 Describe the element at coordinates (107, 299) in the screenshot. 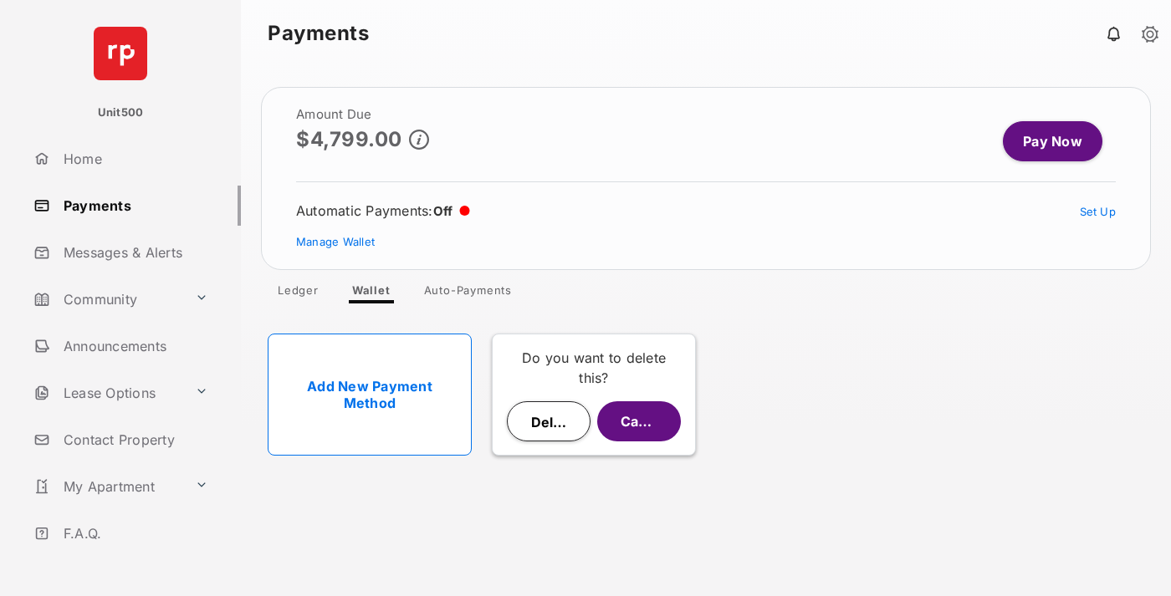

I see `a: Community` at that location.